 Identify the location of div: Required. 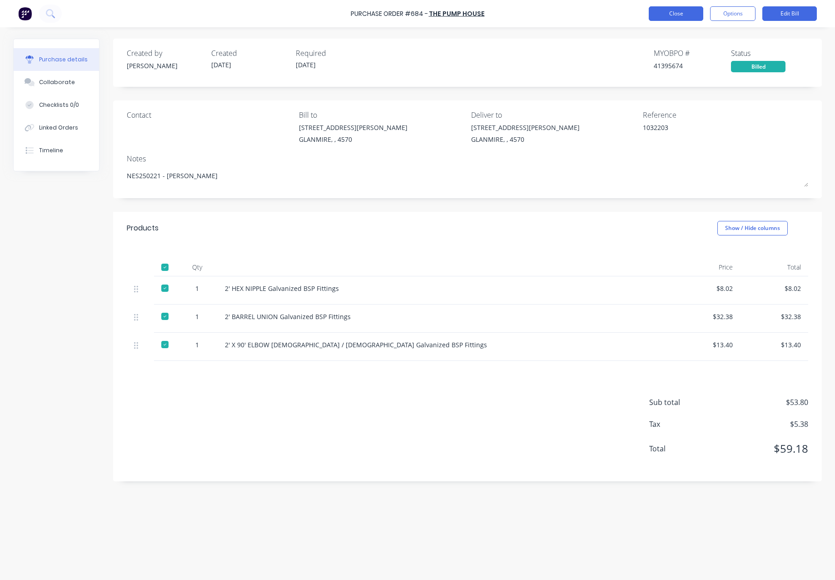
(335, 53).